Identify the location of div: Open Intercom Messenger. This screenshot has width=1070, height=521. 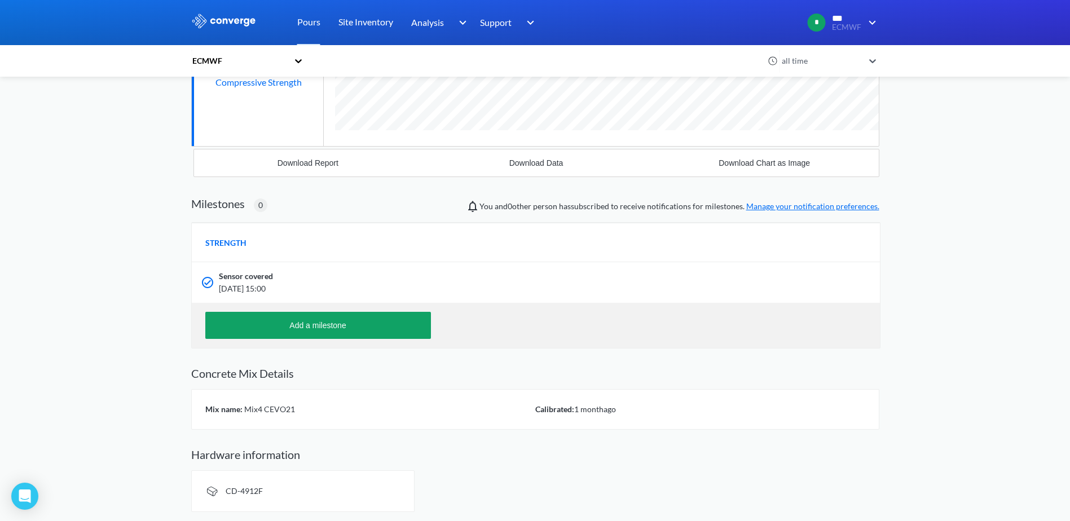
(25, 496).